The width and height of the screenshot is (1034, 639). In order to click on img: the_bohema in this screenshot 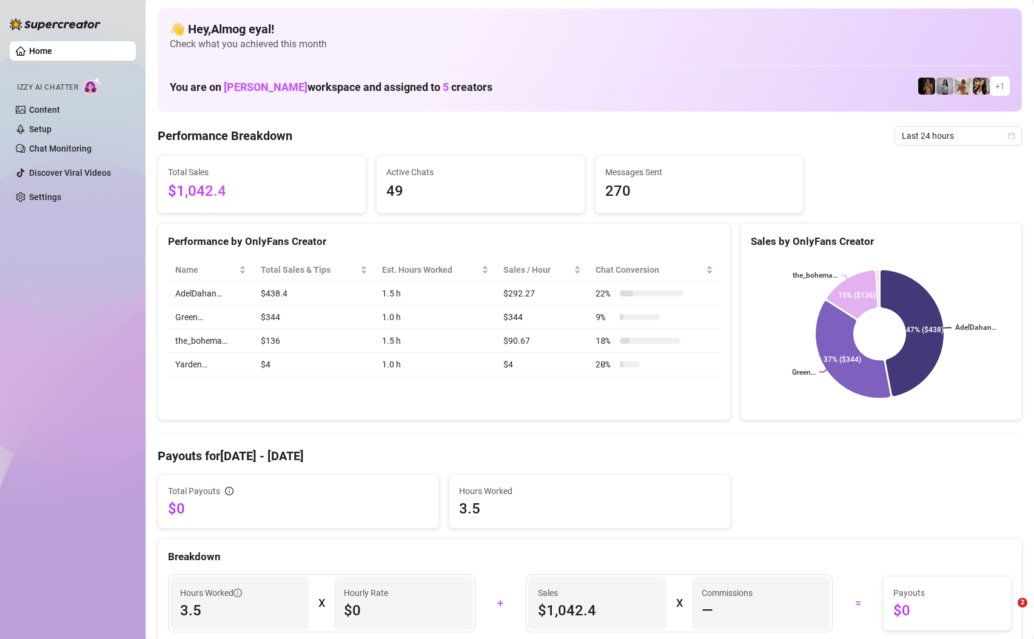, I will do `click(927, 86)`.